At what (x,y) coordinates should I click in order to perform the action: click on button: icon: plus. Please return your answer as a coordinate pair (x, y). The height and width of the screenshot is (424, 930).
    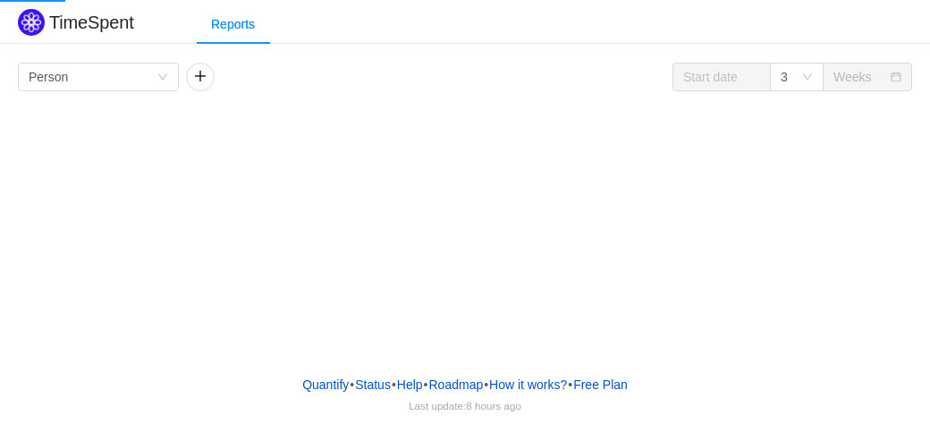
    Looking at the image, I should click on (200, 77).